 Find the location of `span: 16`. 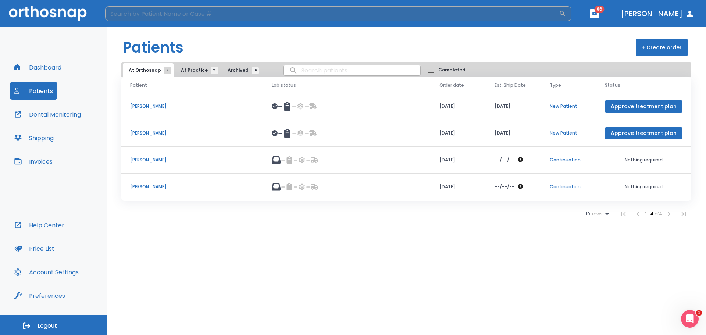

span: 16 is located at coordinates (255, 71).